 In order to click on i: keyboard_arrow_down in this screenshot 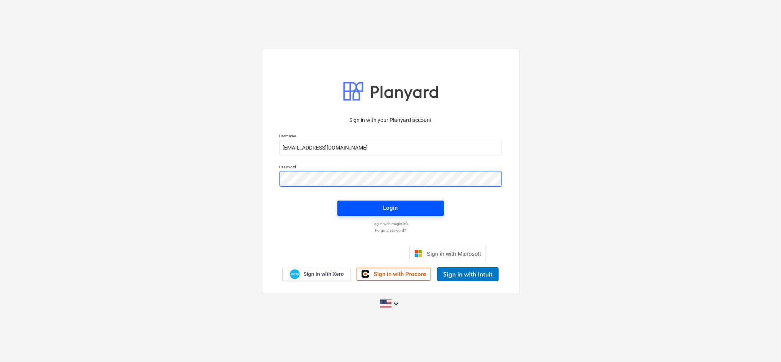, I will do `click(396, 304)`.